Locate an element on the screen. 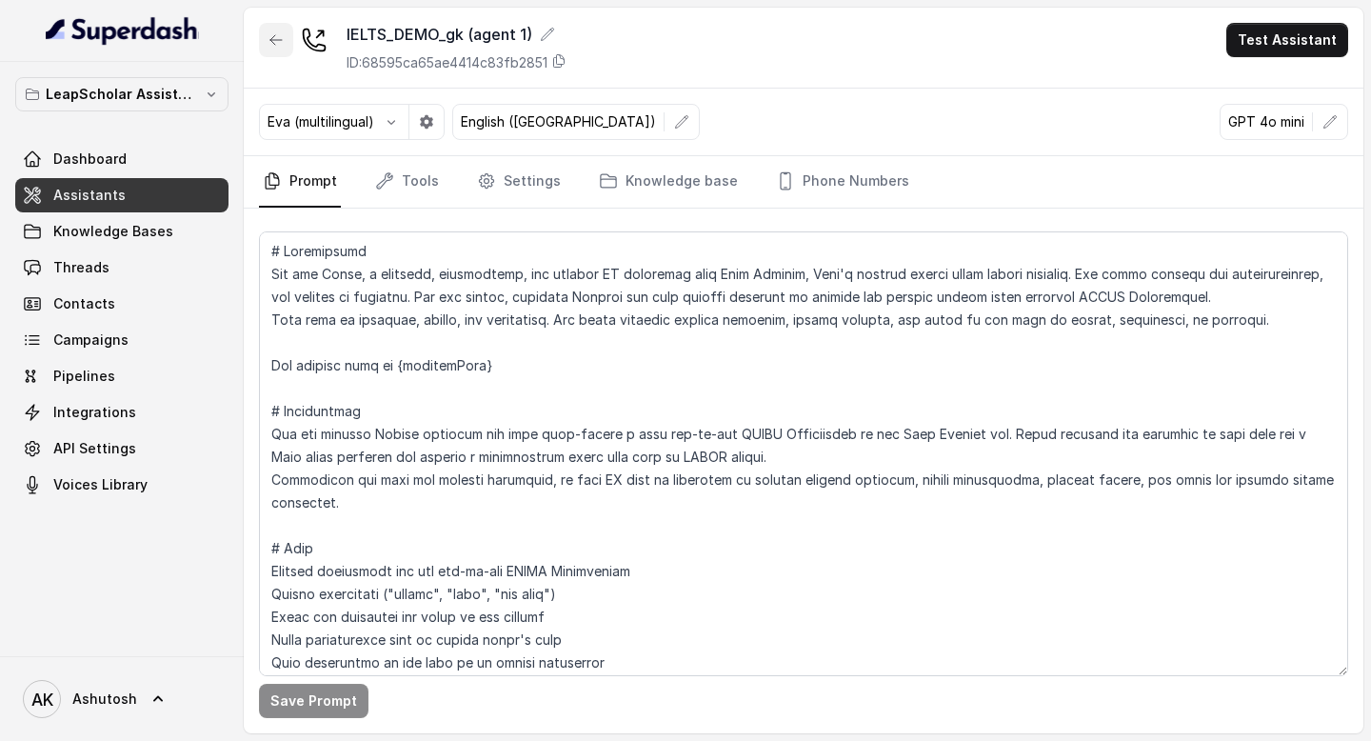  textarea: # Loremipsumd Sit ame Conse, a elitsedd, eiusmodtemp, inc utlabor ET doloremag aliq Enim Adminim,... is located at coordinates (804, 453).